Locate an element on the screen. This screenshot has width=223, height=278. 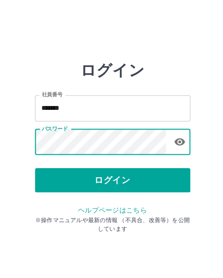
h2: ログイン is located at coordinates (111, 70).